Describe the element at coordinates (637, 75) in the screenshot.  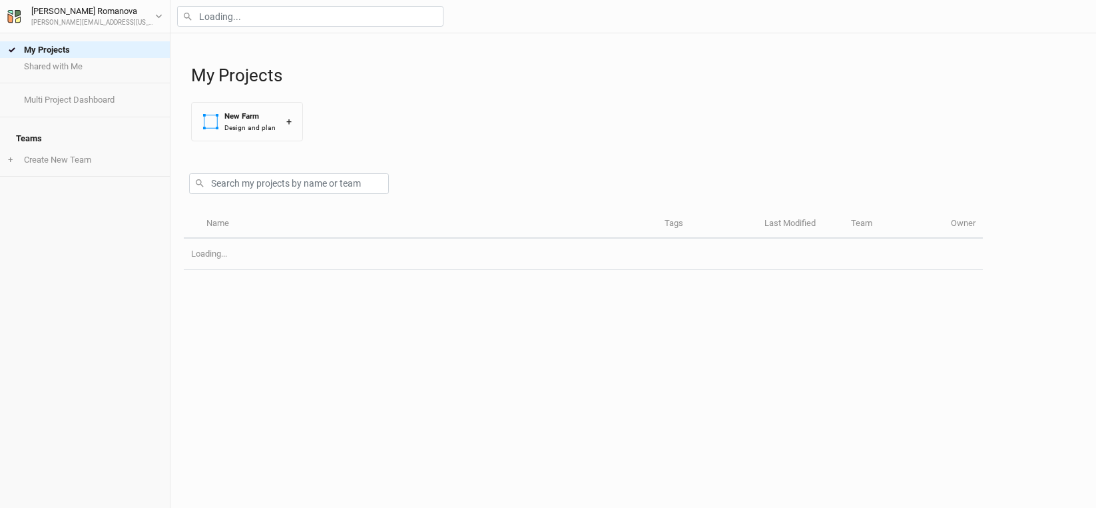
I see `h1: My Projects` at that location.